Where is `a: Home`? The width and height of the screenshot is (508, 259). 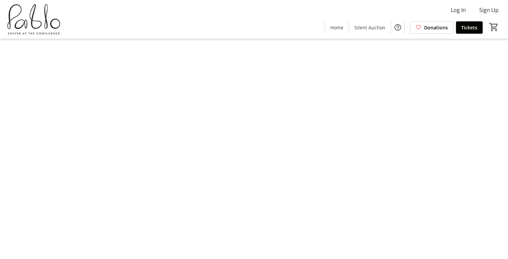 a: Home is located at coordinates (337, 27).